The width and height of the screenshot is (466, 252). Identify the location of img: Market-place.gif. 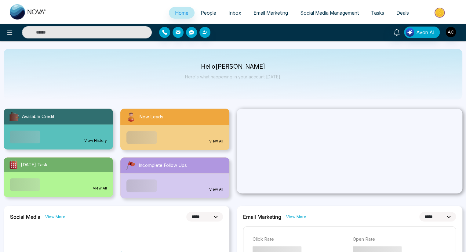
(440, 13).